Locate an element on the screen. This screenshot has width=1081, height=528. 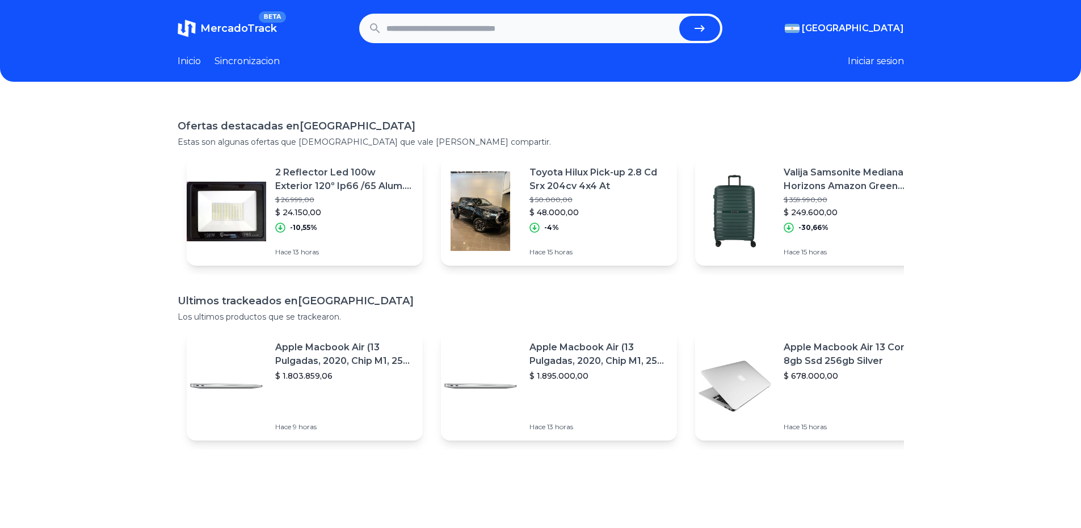
img: MercadoTrack is located at coordinates (187, 28).